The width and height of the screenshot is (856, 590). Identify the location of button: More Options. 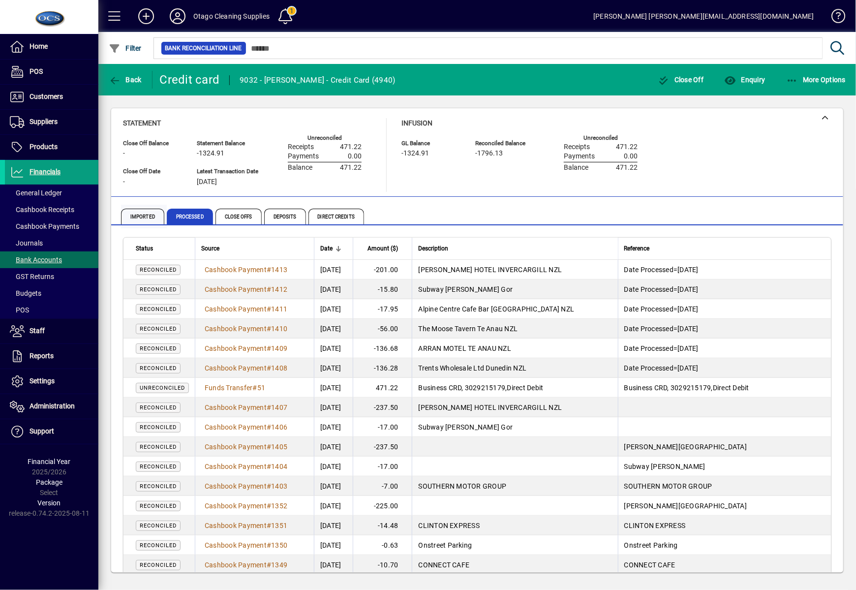
(816, 80).